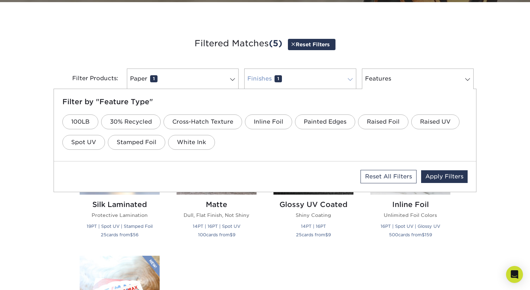 This screenshot has height=290, width=530. I want to click on div: Filter Products:, so click(89, 79).